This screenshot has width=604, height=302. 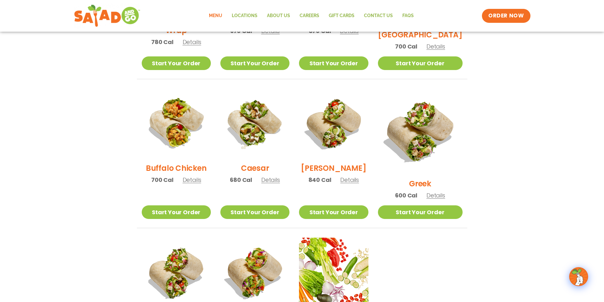 I want to click on a: Contact Us, so click(x=378, y=16).